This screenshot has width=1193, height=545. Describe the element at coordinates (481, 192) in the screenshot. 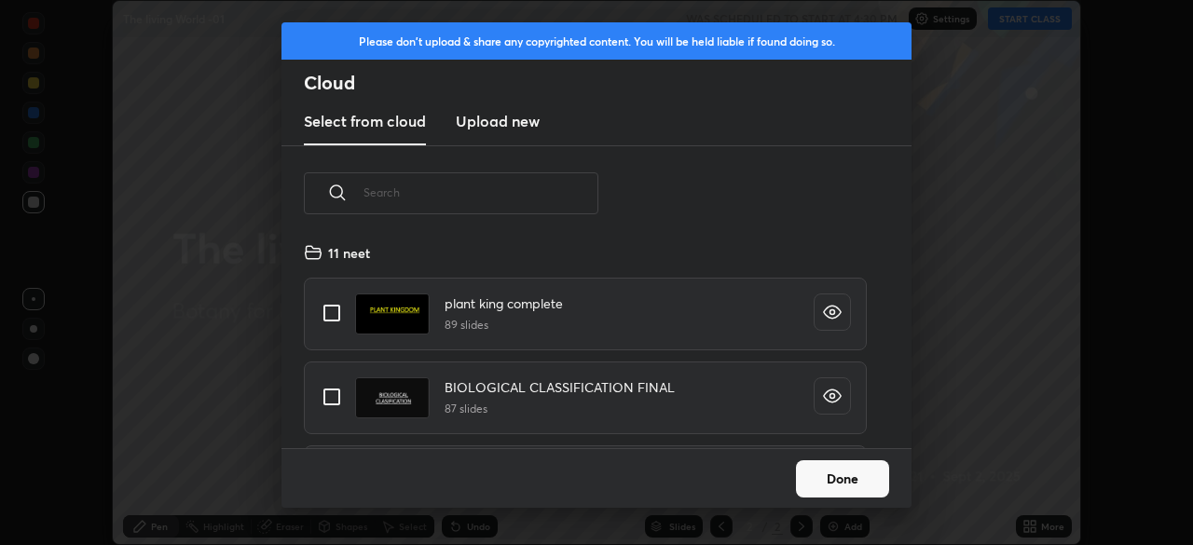

I see `input: Search` at that location.